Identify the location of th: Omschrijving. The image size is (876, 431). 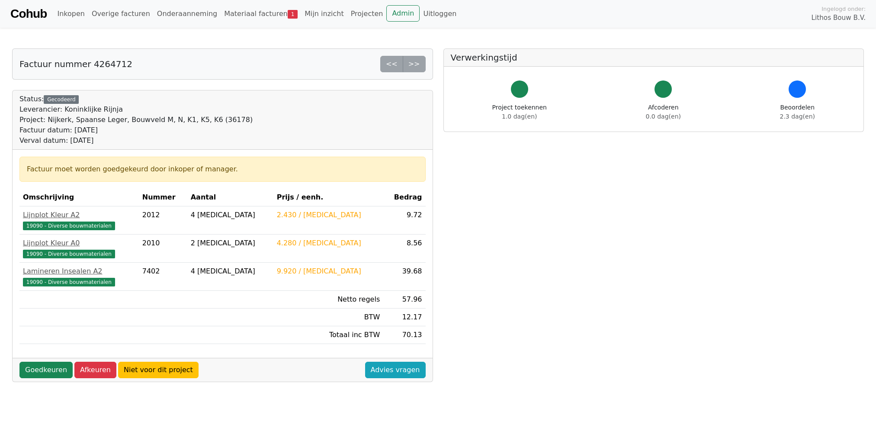
(79, 197).